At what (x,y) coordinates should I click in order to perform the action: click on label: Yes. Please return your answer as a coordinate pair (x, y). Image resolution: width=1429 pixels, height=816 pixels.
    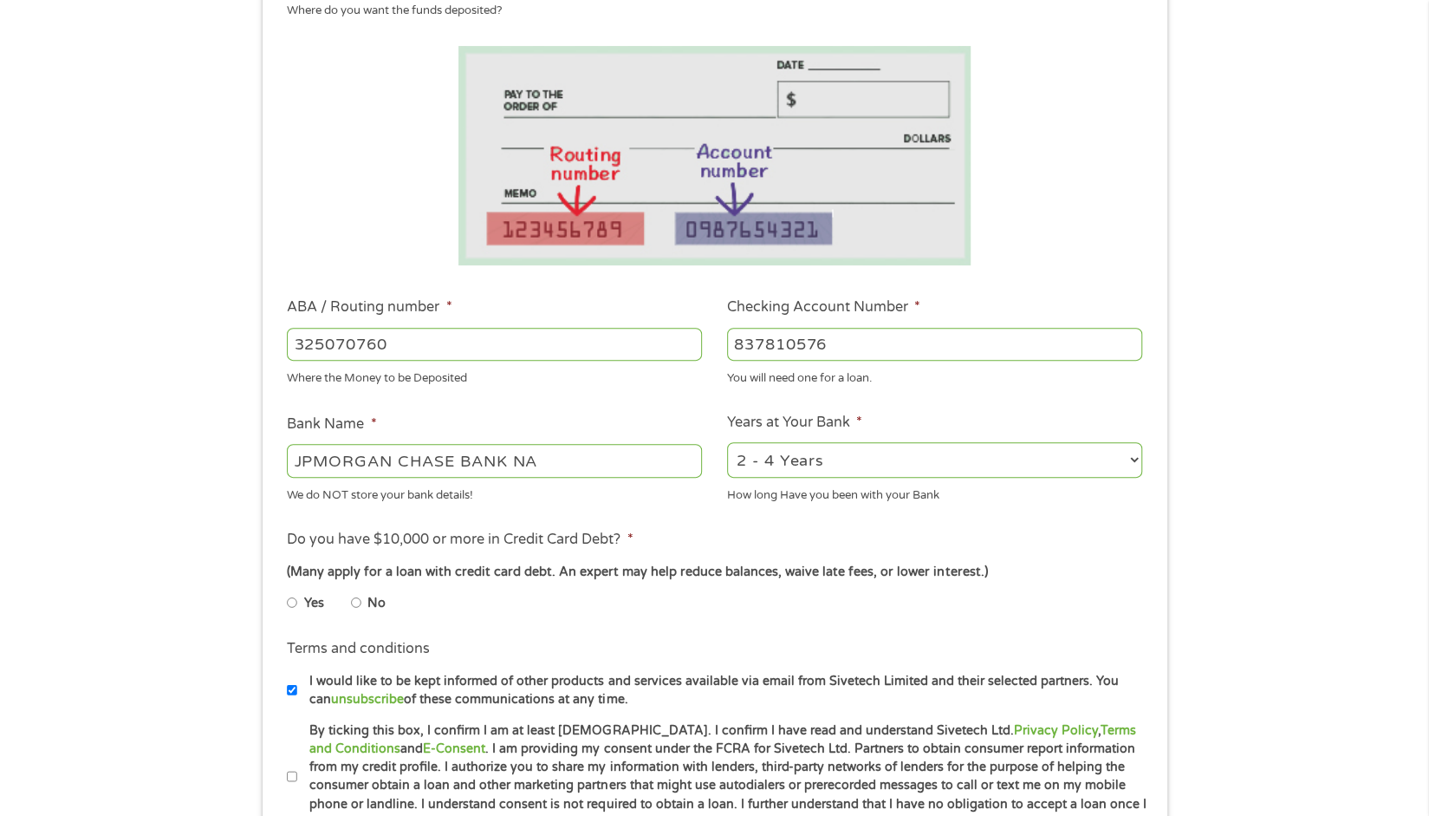
    Looking at the image, I should click on (314, 603).